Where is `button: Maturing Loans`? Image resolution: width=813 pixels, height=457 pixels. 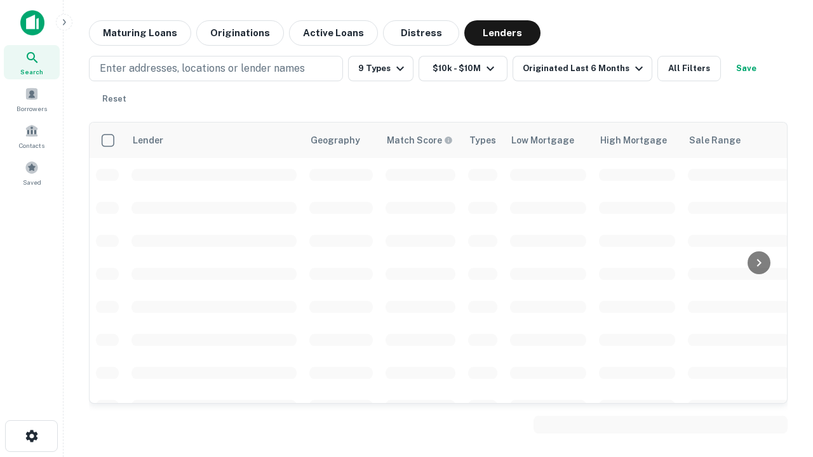
button: Maturing Loans is located at coordinates (140, 33).